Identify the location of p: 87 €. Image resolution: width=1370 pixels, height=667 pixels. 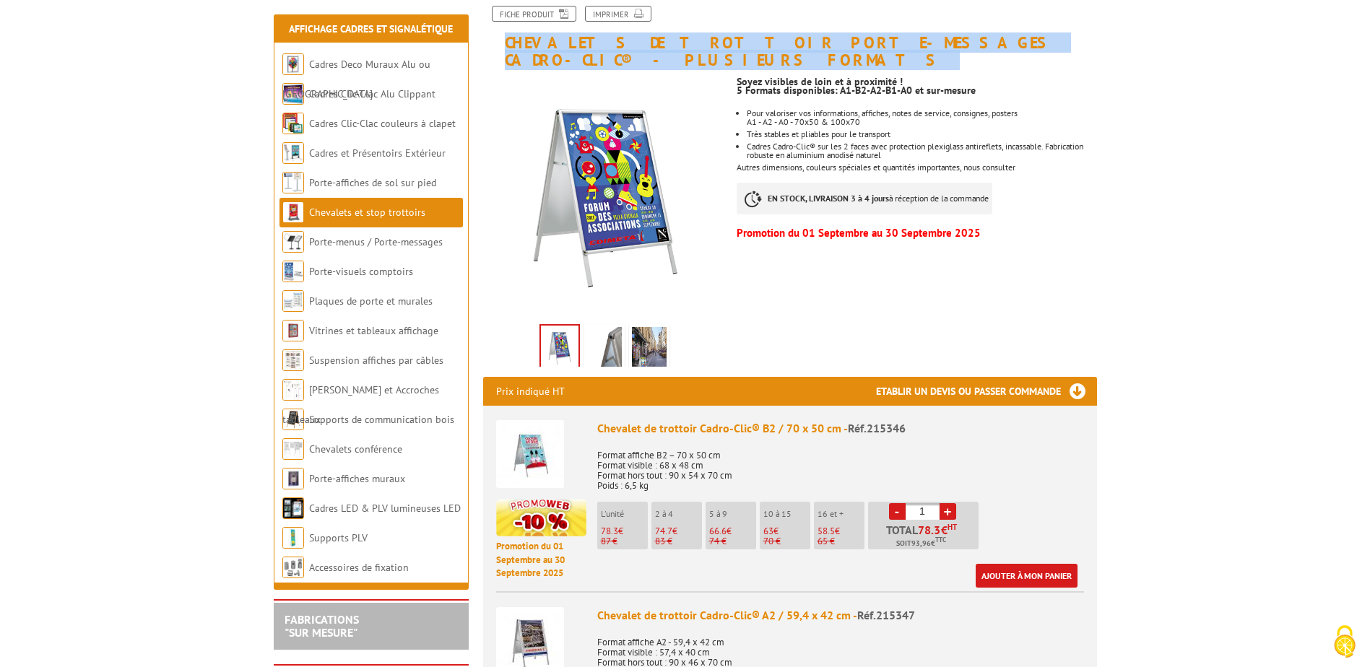
(624, 542).